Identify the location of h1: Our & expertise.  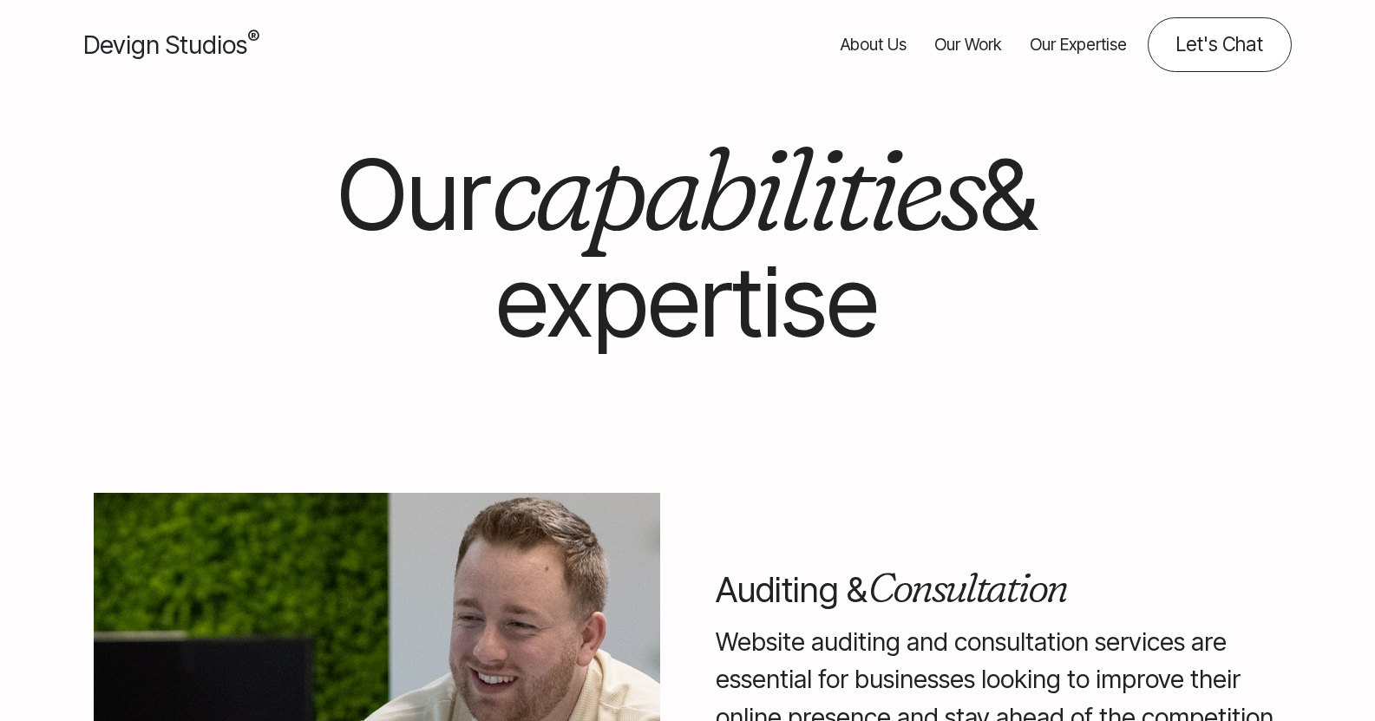
(687, 248).